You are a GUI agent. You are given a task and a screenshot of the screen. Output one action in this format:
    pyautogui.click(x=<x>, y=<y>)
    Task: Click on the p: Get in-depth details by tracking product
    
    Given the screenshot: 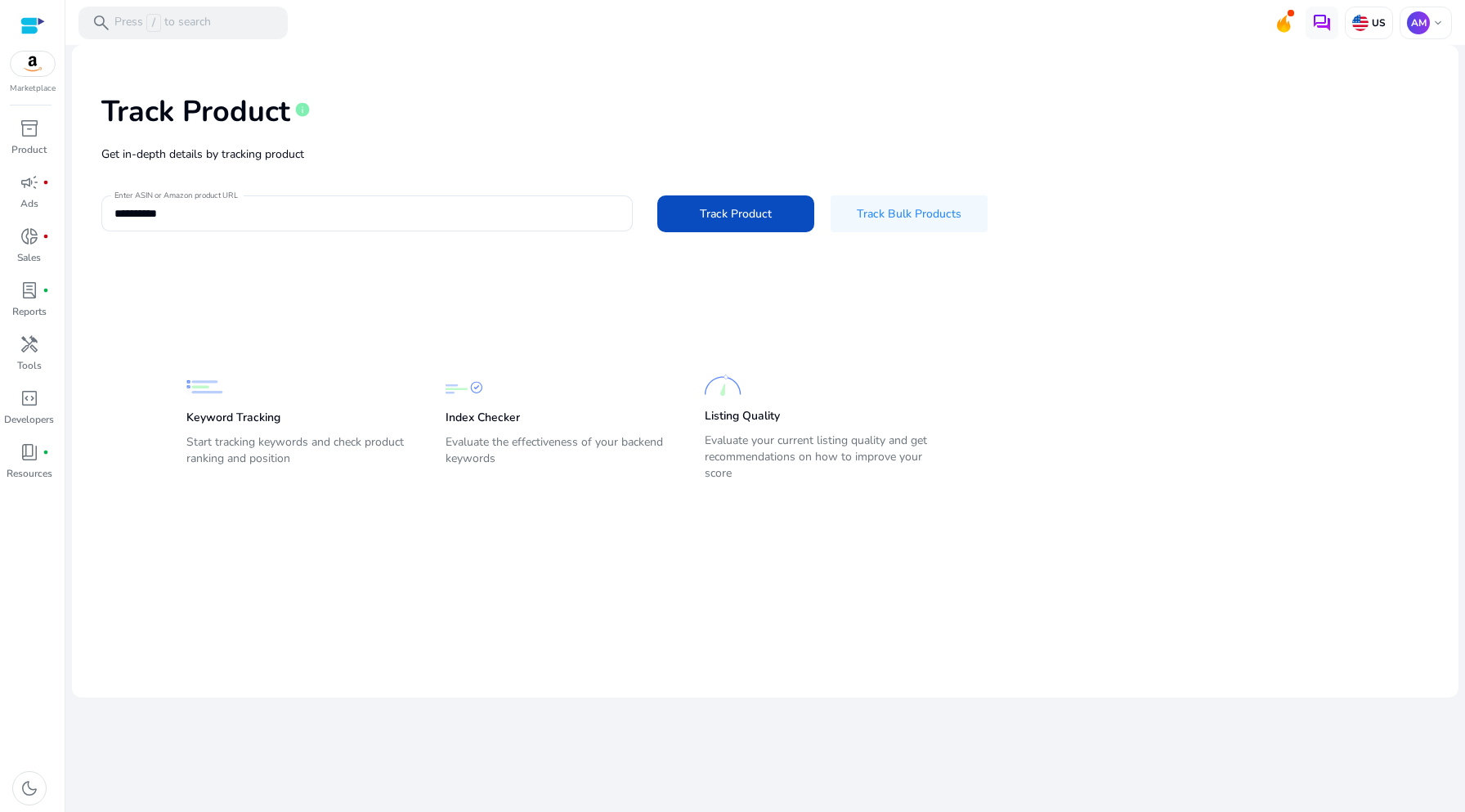 What is the action you would take?
    pyautogui.click(x=765, y=154)
    